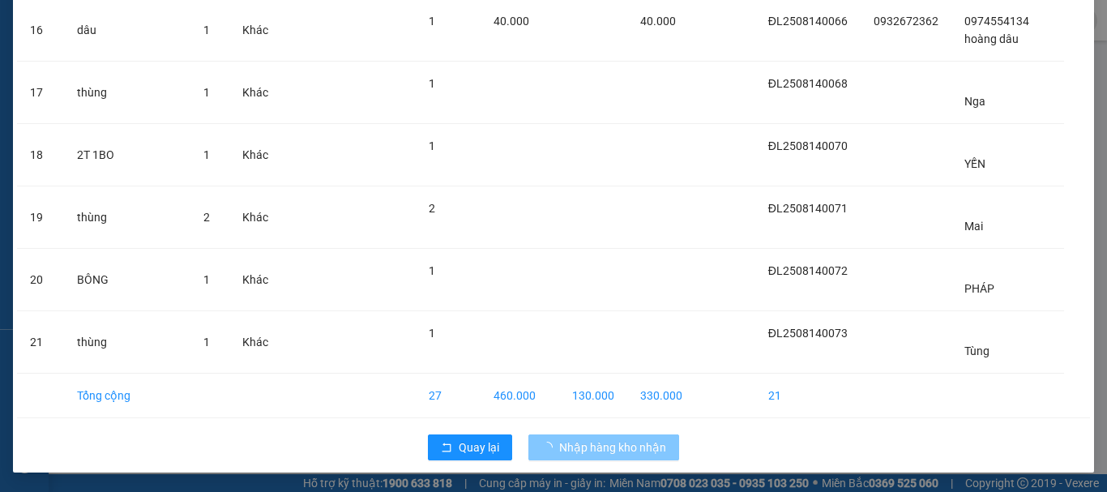  I want to click on td: 17, so click(41, 92).